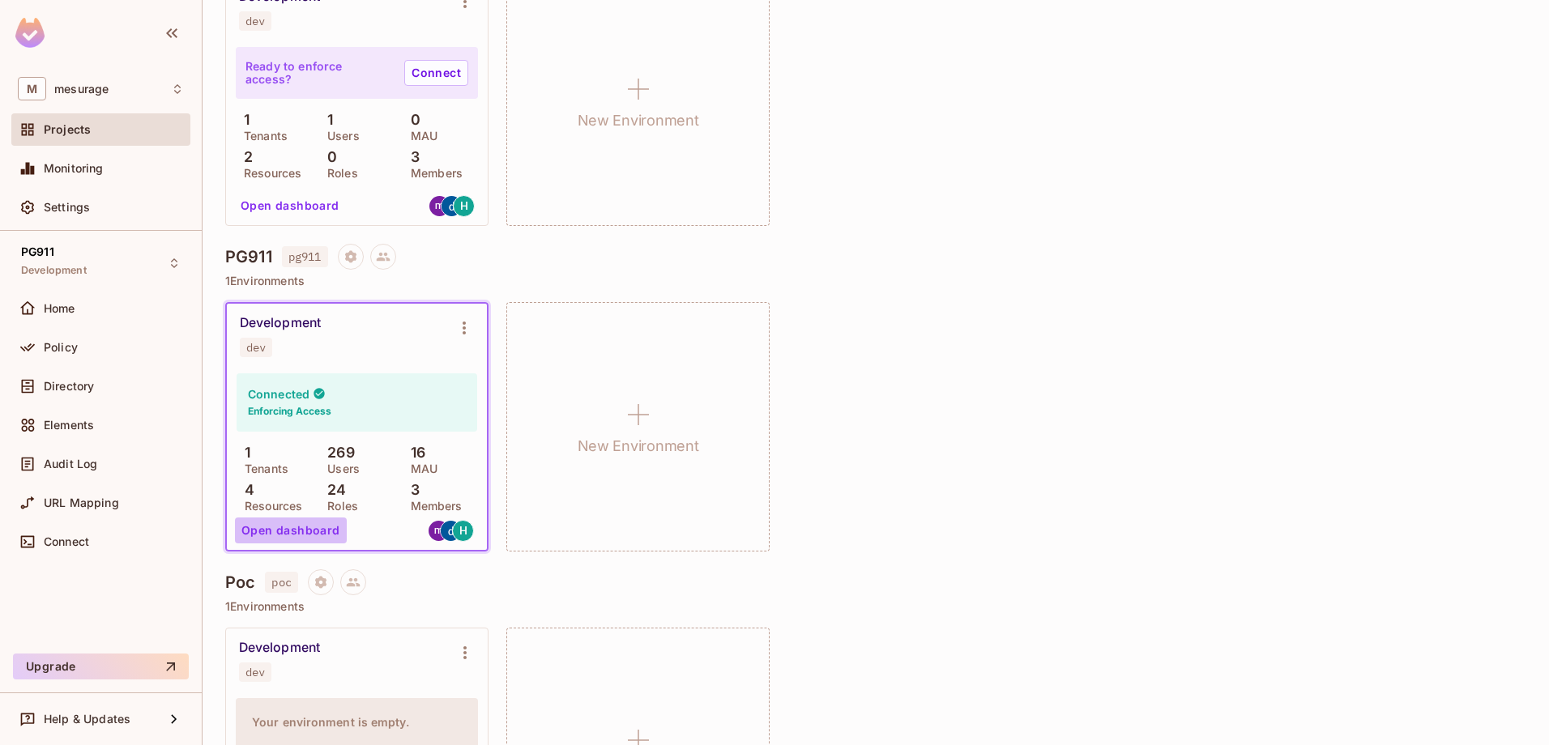 Image resolution: width=1549 pixels, height=745 pixels. I want to click on span: Policy, so click(61, 347).